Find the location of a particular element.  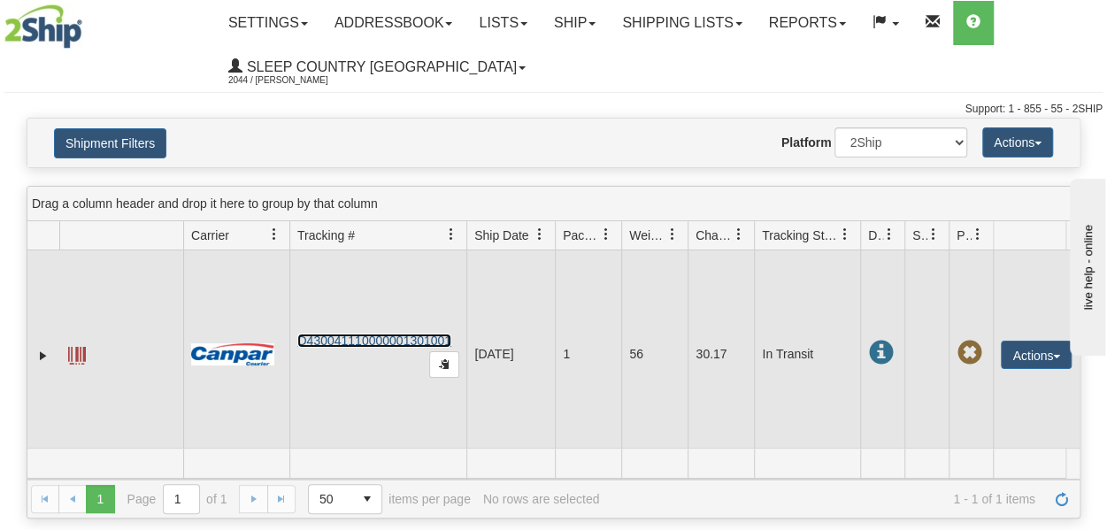

span: select is located at coordinates (367, 499).